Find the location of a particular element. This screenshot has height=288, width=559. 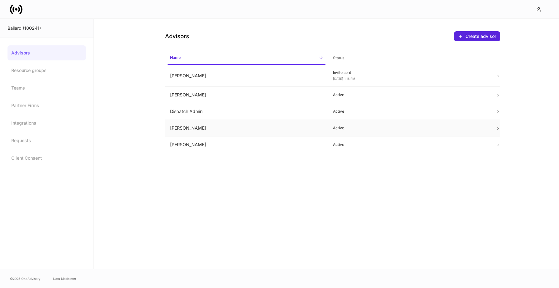

a: Requests is located at coordinates (47, 140).